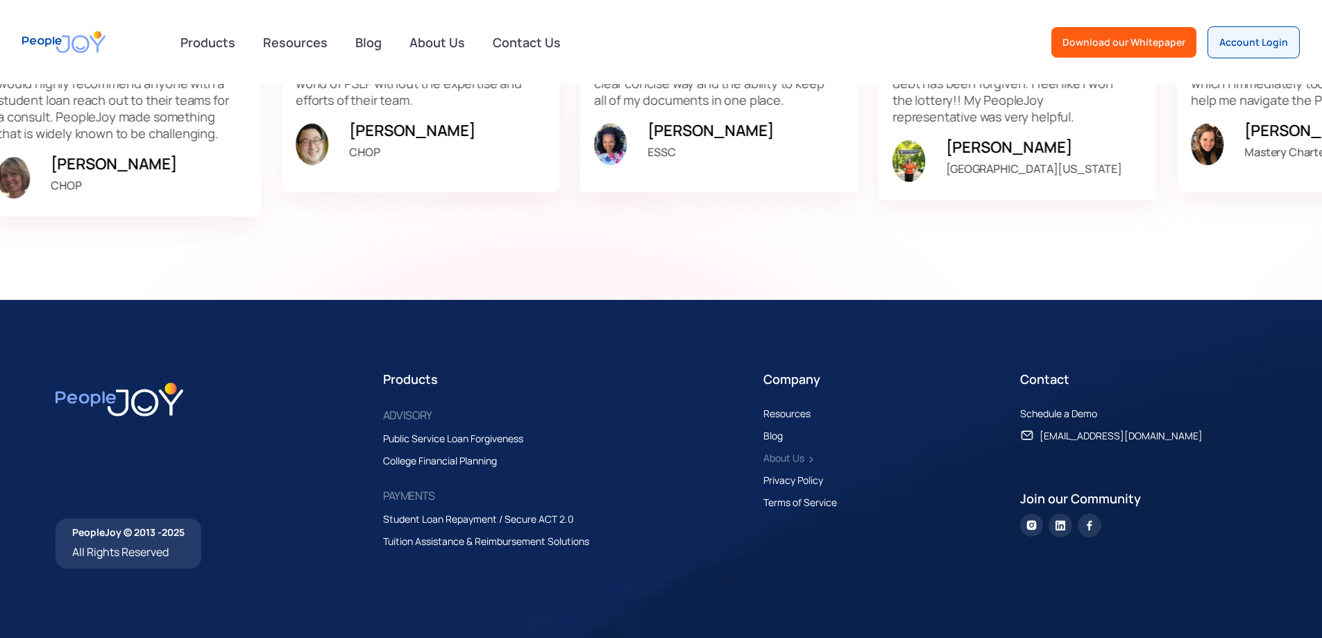  Describe the element at coordinates (1253, 42) in the screenshot. I see `div: Account Login` at that location.